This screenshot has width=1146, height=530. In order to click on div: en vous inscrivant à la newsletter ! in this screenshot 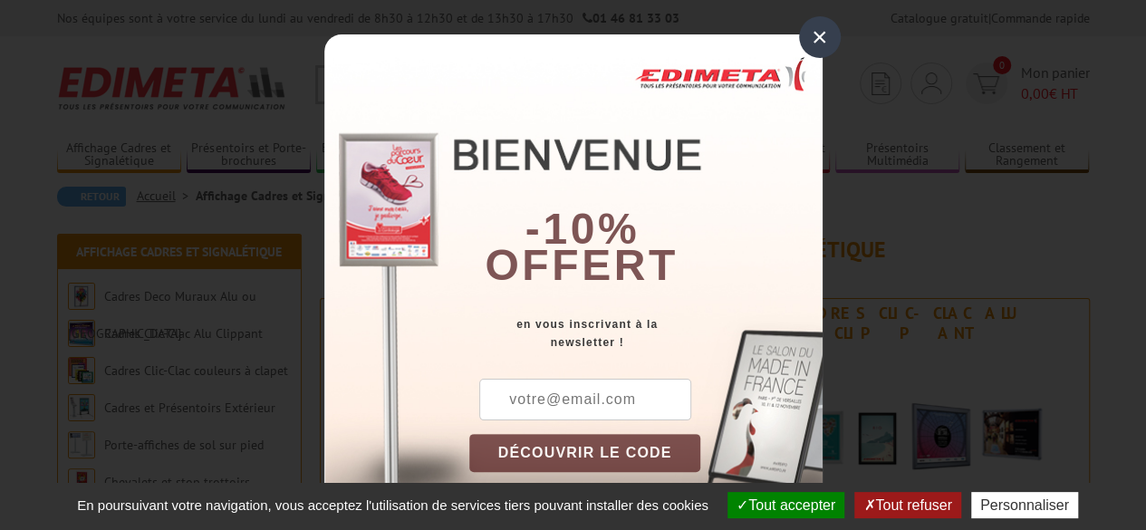, I will do `click(646, 333)`.